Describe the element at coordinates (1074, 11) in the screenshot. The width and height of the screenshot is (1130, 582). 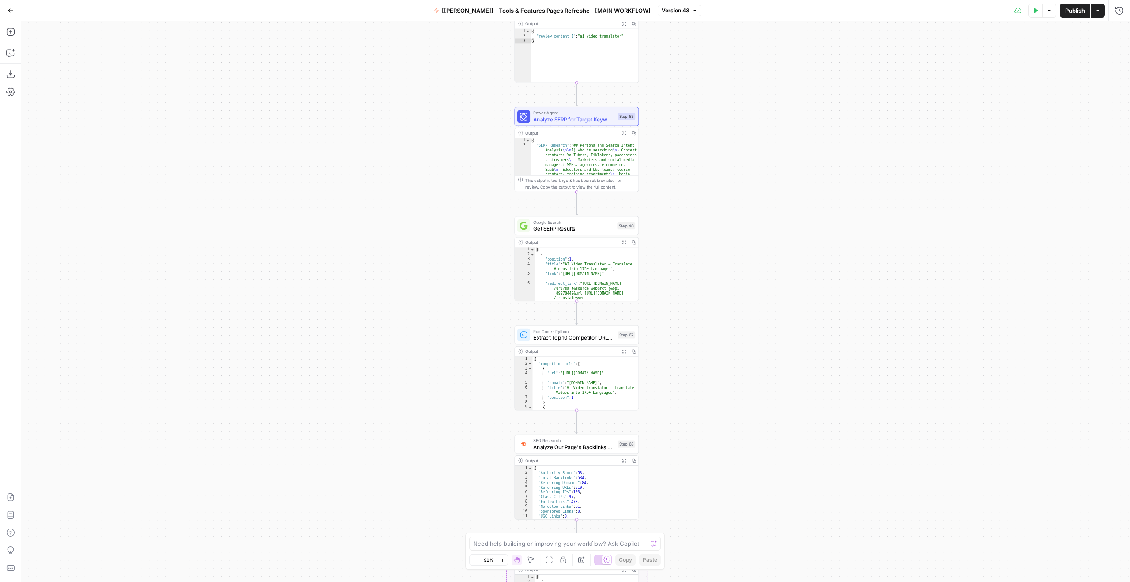
I see `button: Publish` at that location.